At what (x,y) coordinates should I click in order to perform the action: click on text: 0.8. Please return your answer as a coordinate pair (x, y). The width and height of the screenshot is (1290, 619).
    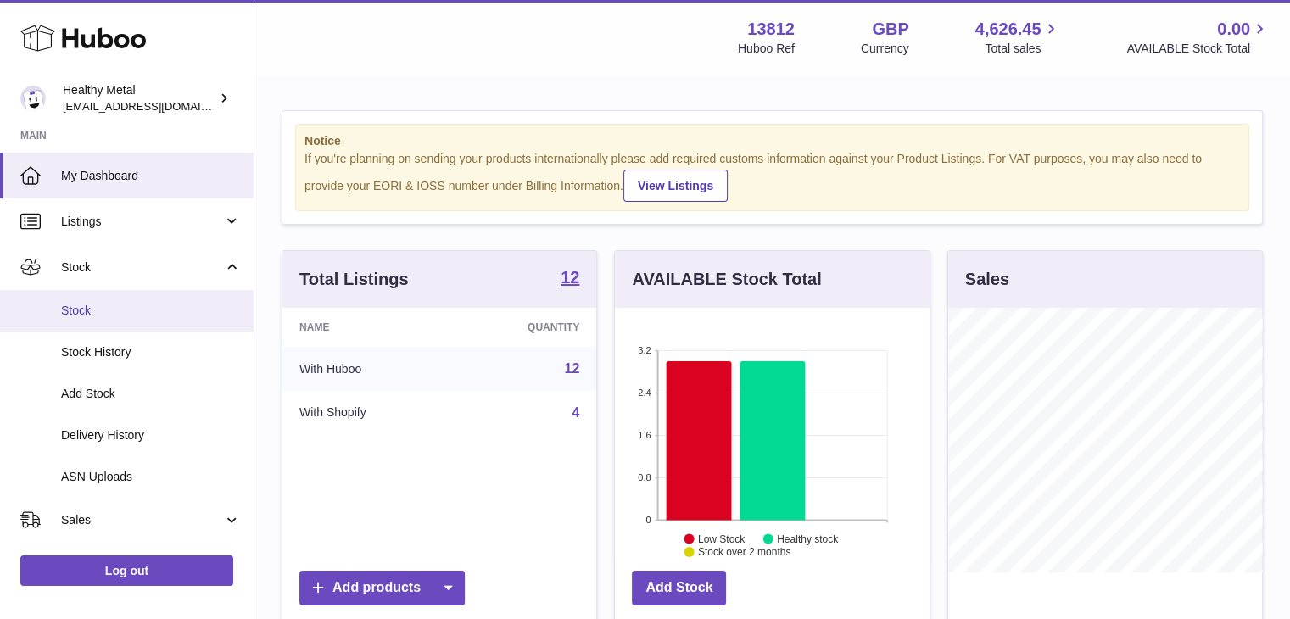
    Looking at the image, I should click on (645, 478).